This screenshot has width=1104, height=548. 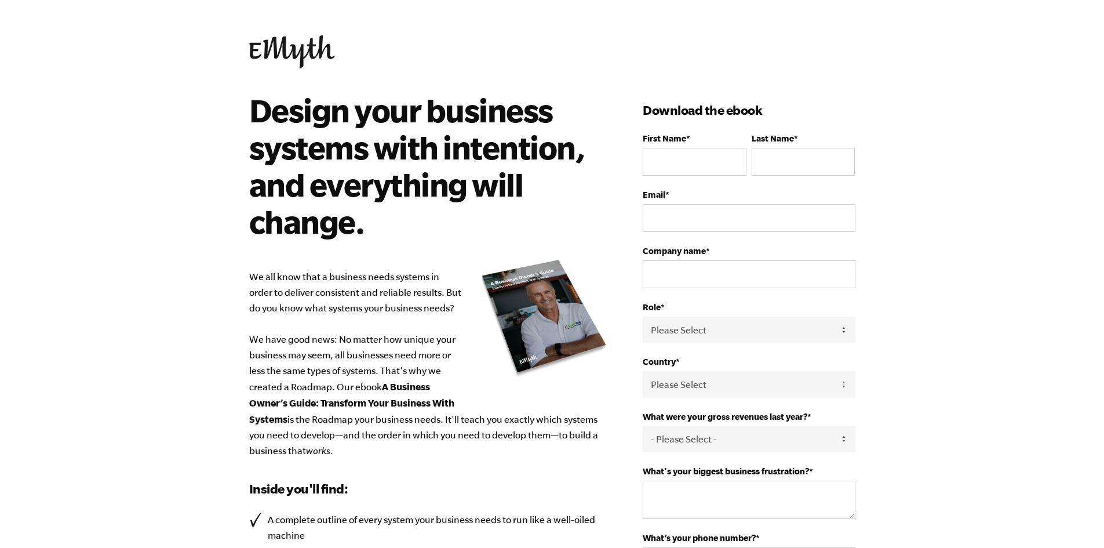 I want to click on span: Email, so click(x=654, y=194).